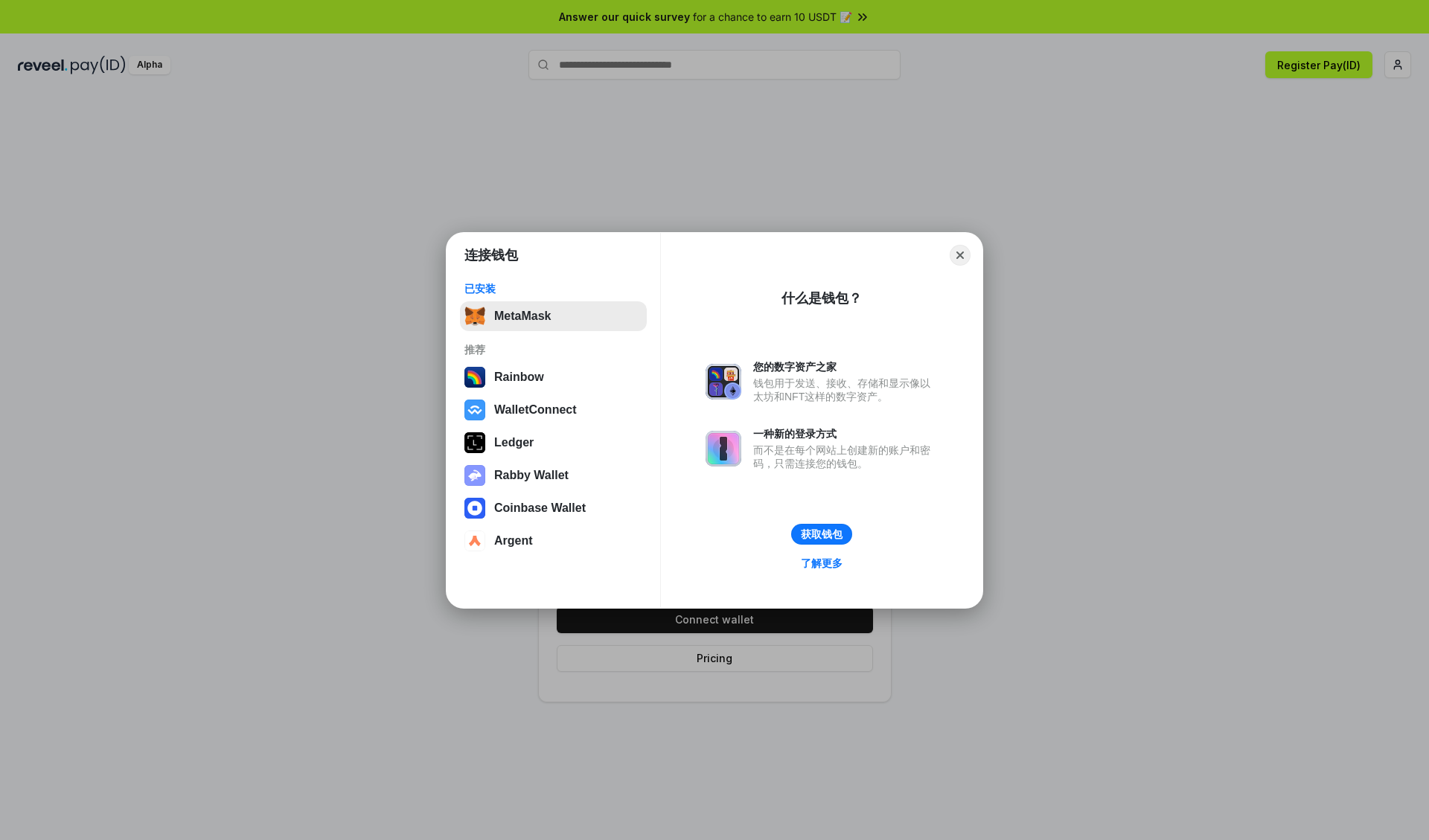  What do you see at coordinates (519, 377) in the screenshot?
I see `div: Rainbow` at bounding box center [519, 377].